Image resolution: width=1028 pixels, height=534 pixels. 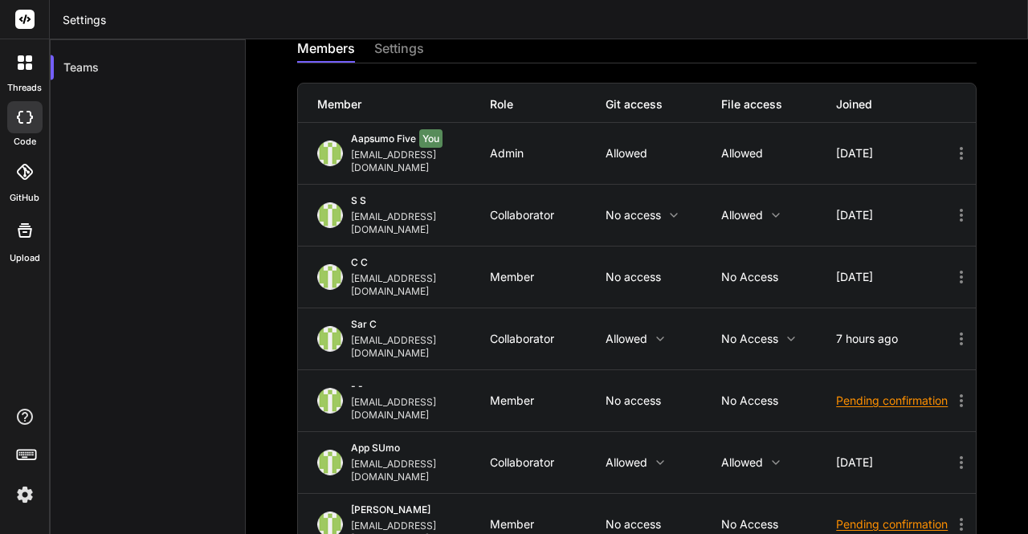 What do you see at coordinates (24, 88) in the screenshot?
I see `label: threads` at bounding box center [24, 88].